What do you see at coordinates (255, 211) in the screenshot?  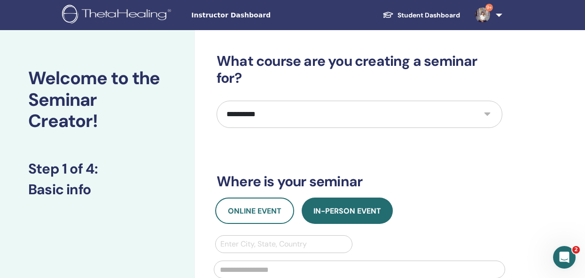 I see `button: Online Event` at bounding box center [255, 211].